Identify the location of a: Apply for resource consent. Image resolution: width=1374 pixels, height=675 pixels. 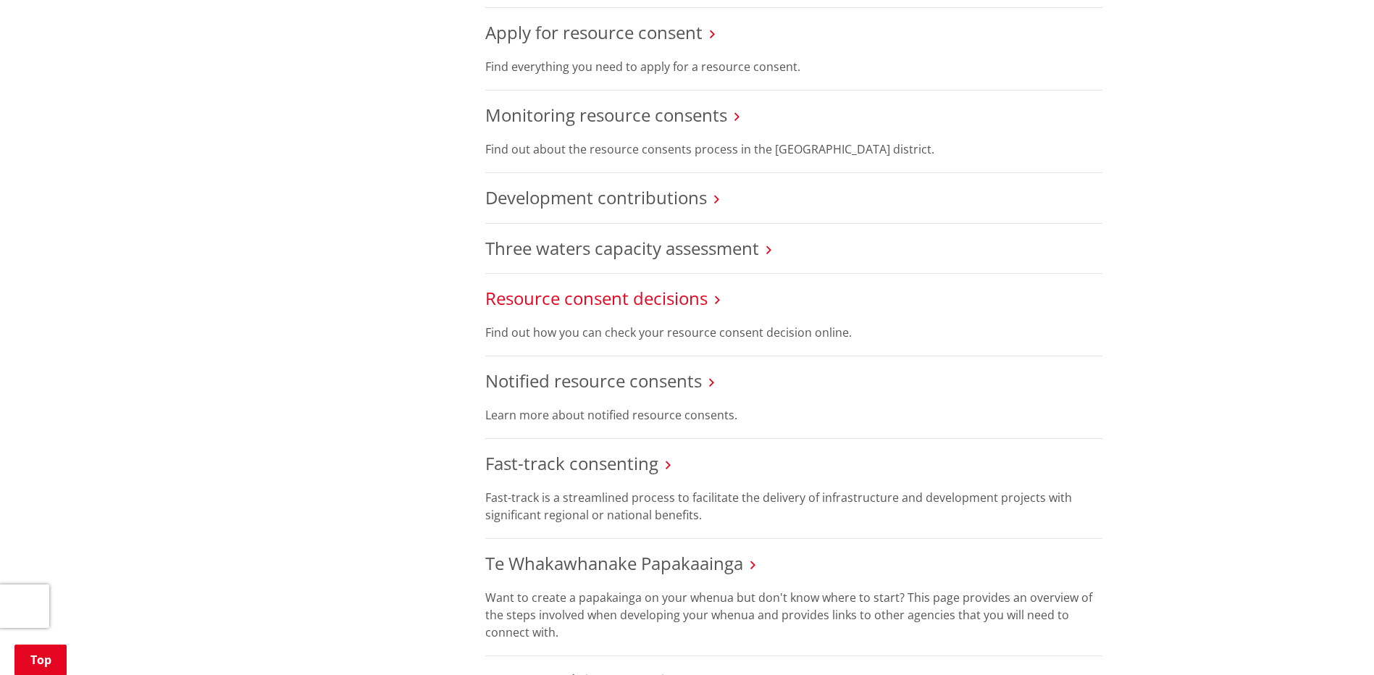
(594, 32).